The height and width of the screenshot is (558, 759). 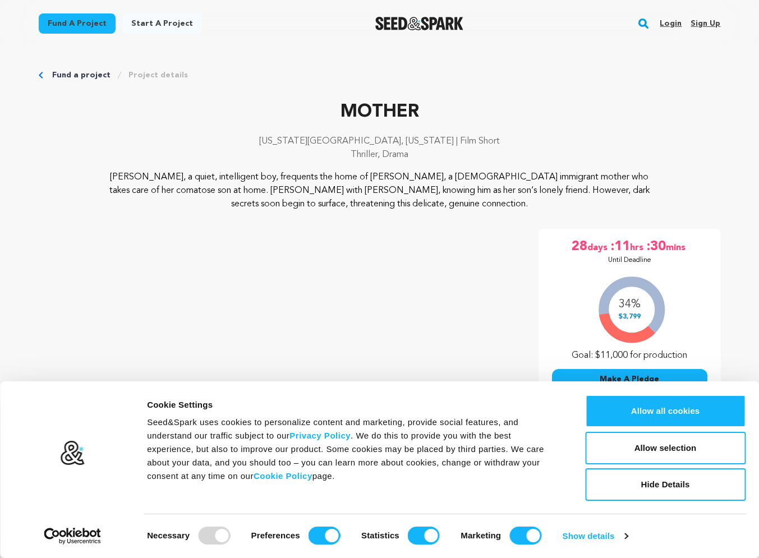 What do you see at coordinates (665, 448) in the screenshot?
I see `button: Allow selection` at bounding box center [665, 448].